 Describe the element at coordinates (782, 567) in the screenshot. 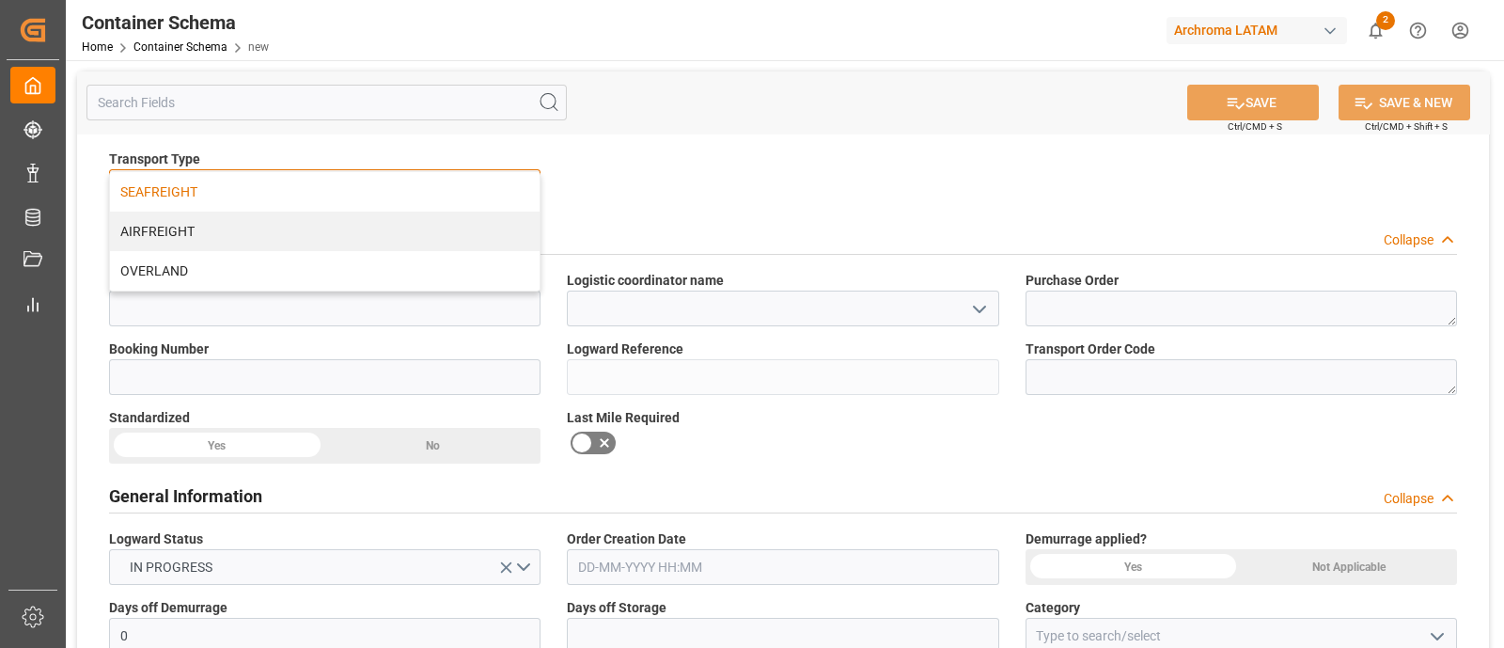

I see `input: DD-MM-YYYY HH:MM` at that location.